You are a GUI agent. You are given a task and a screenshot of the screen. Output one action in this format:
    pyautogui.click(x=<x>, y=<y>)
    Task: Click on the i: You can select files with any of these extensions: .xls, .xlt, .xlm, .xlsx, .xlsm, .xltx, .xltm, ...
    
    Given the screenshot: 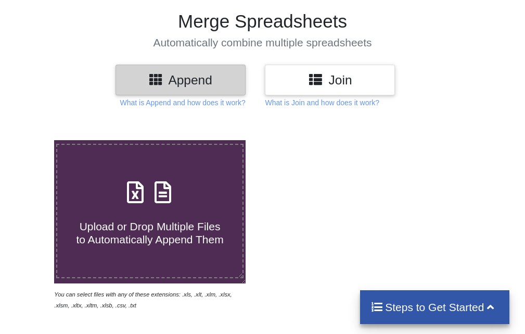 What is the action you would take?
    pyautogui.click(x=143, y=299)
    